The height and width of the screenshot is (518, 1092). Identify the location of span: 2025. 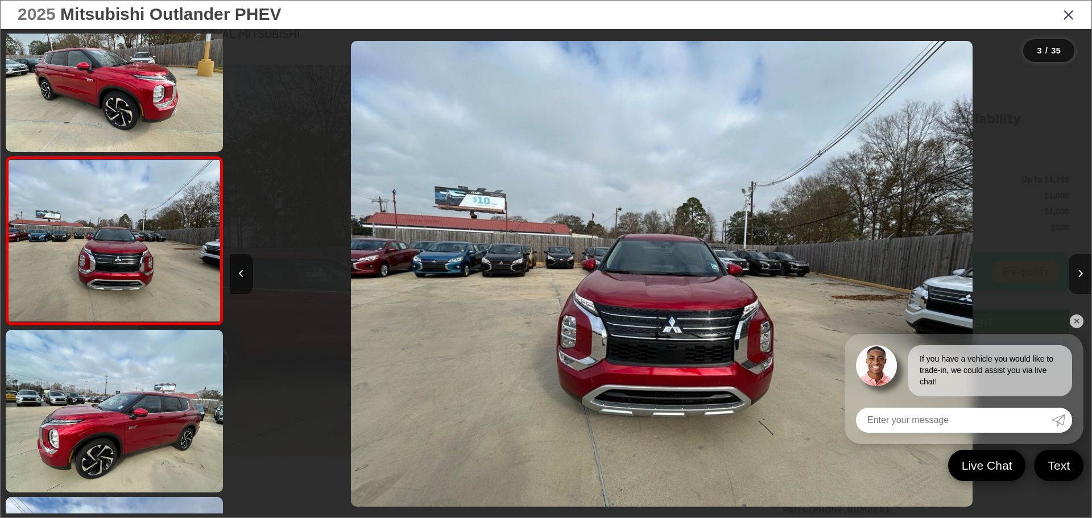
(36, 14).